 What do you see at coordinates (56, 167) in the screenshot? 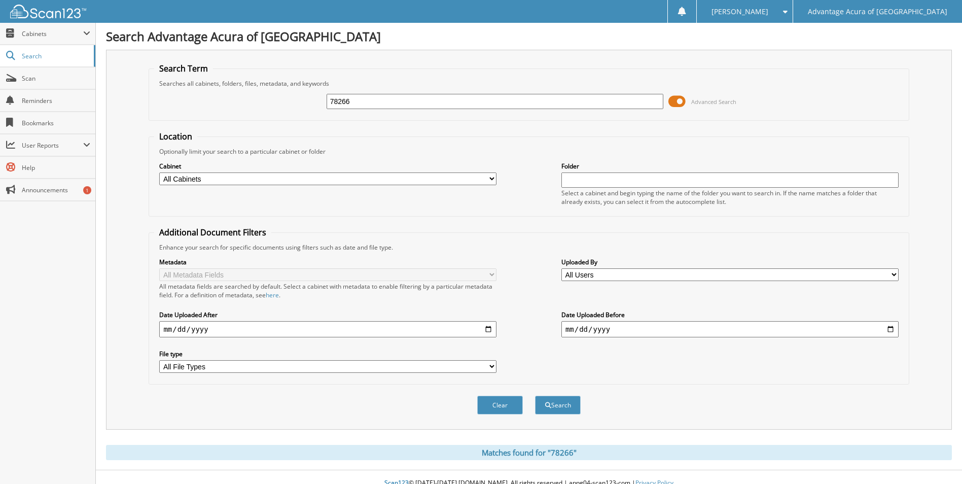
I see `span: Help` at bounding box center [56, 167].